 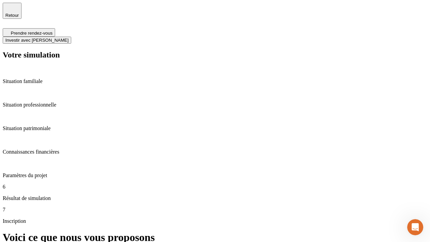 What do you see at coordinates (215, 128) in the screenshot?
I see `p: Situation patrimoniale` at bounding box center [215, 128].